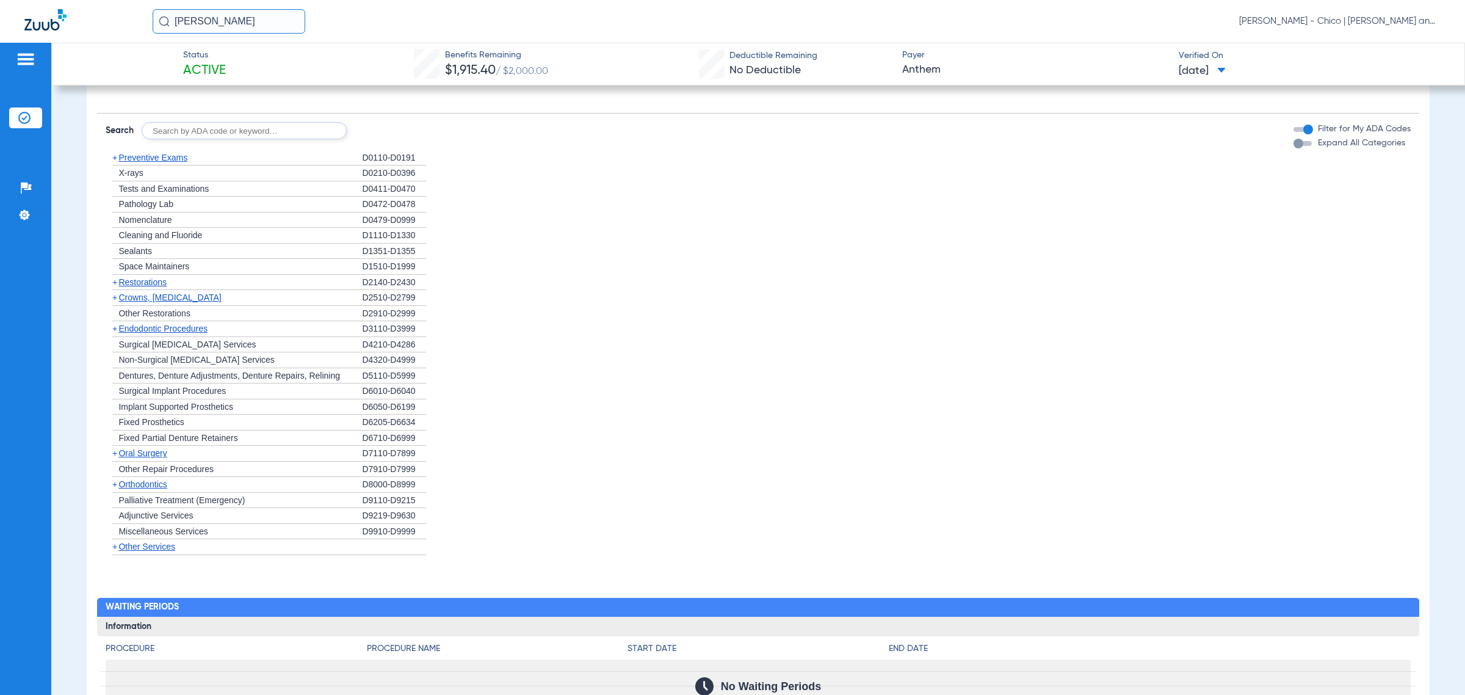 The width and height of the screenshot is (1465, 695). Describe the element at coordinates (394, 438) in the screenshot. I see `div: D6710-D6999` at that location.